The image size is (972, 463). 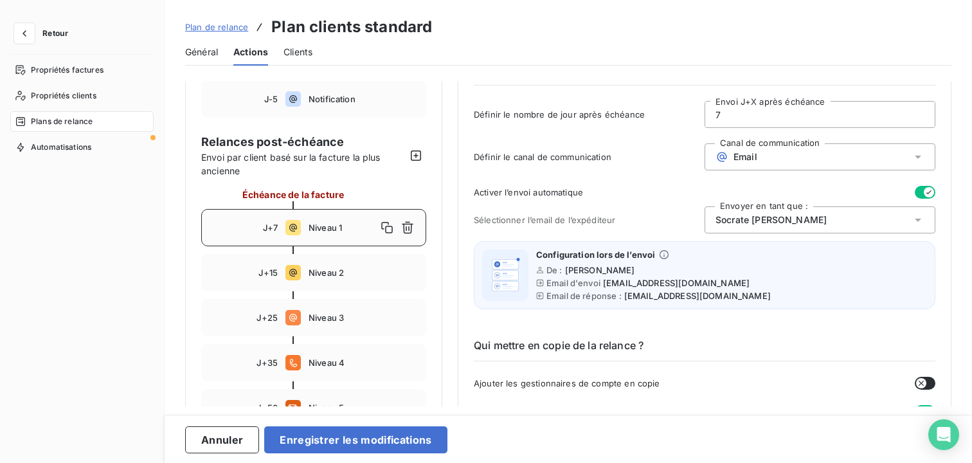 What do you see at coordinates (745, 157) in the screenshot?
I see `span: Email` at bounding box center [745, 157].